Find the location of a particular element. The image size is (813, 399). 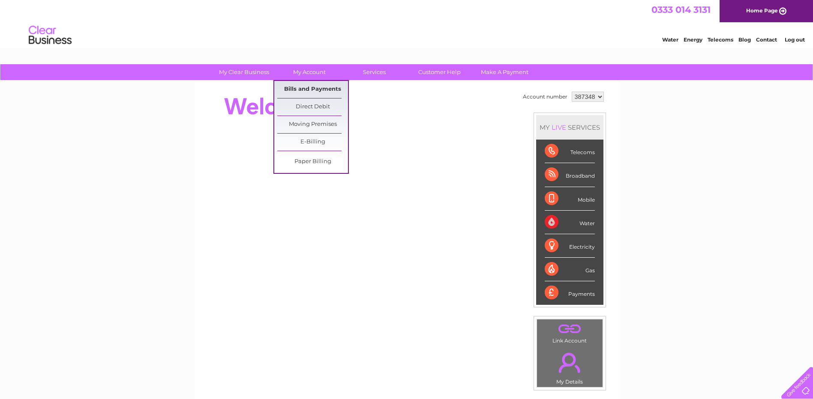

div: Mobile is located at coordinates (569, 199).